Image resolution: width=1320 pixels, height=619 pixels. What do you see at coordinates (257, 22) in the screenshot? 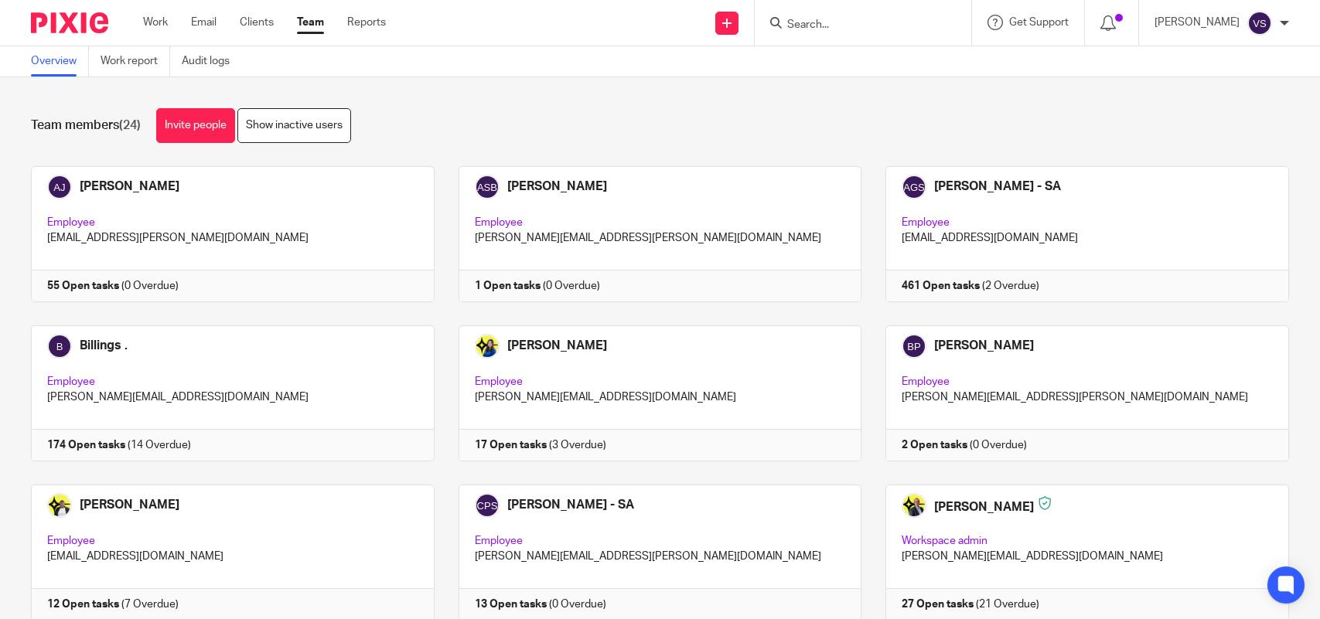
I see `a: Clients` at bounding box center [257, 22].